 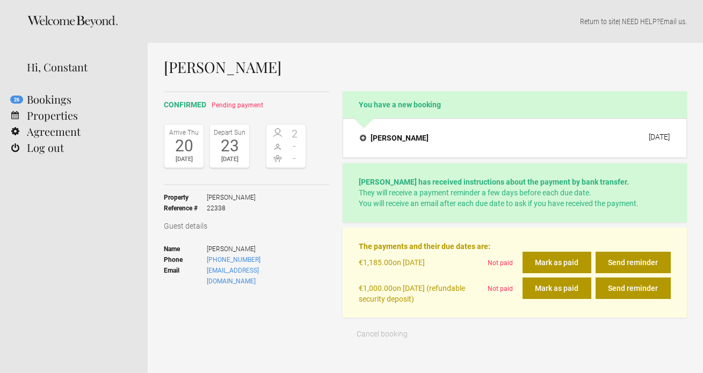 What do you see at coordinates (246, 226) in the screenshot?
I see `h3: Guest details` at bounding box center [246, 226].